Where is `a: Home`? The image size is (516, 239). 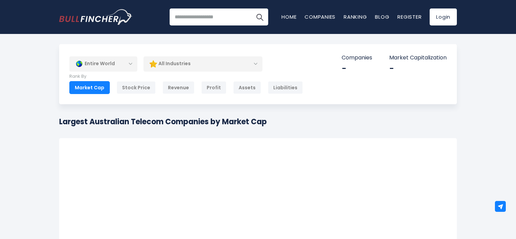
a: Home is located at coordinates (289, 17).